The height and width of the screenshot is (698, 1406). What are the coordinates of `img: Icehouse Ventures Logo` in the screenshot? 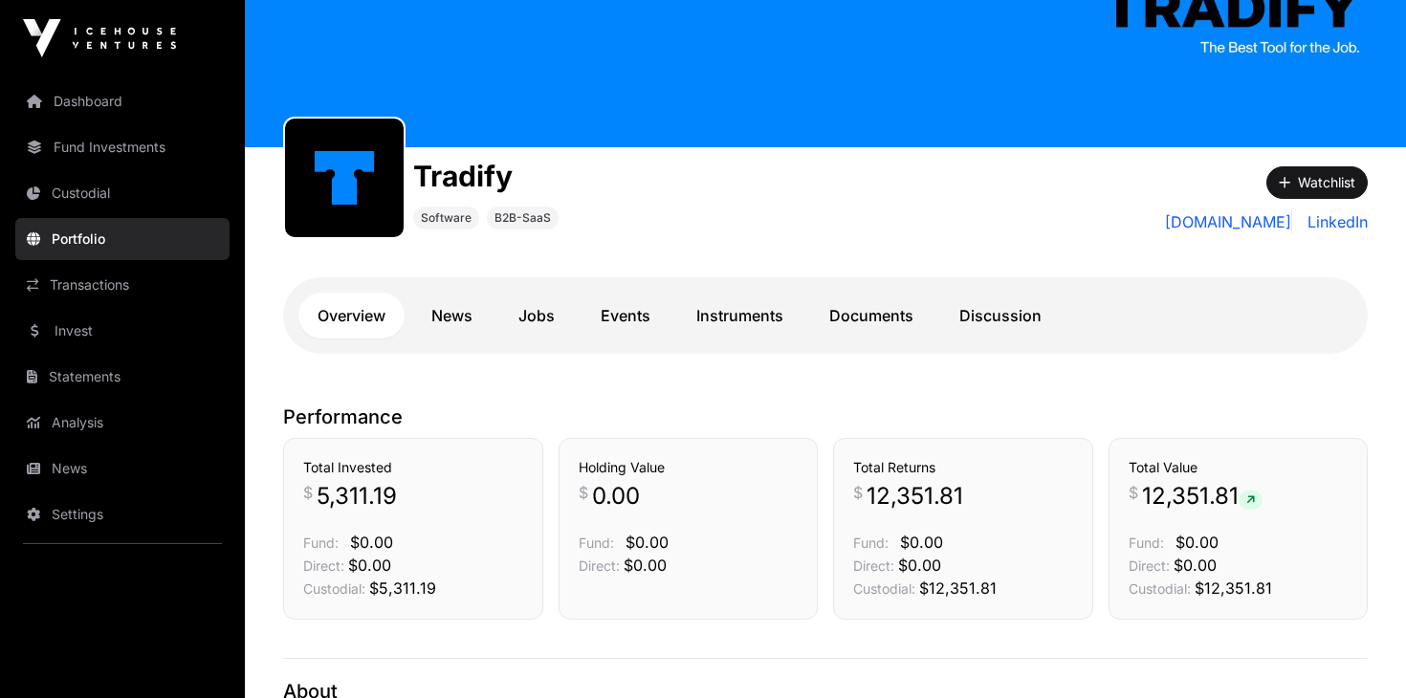 It's located at (99, 38).